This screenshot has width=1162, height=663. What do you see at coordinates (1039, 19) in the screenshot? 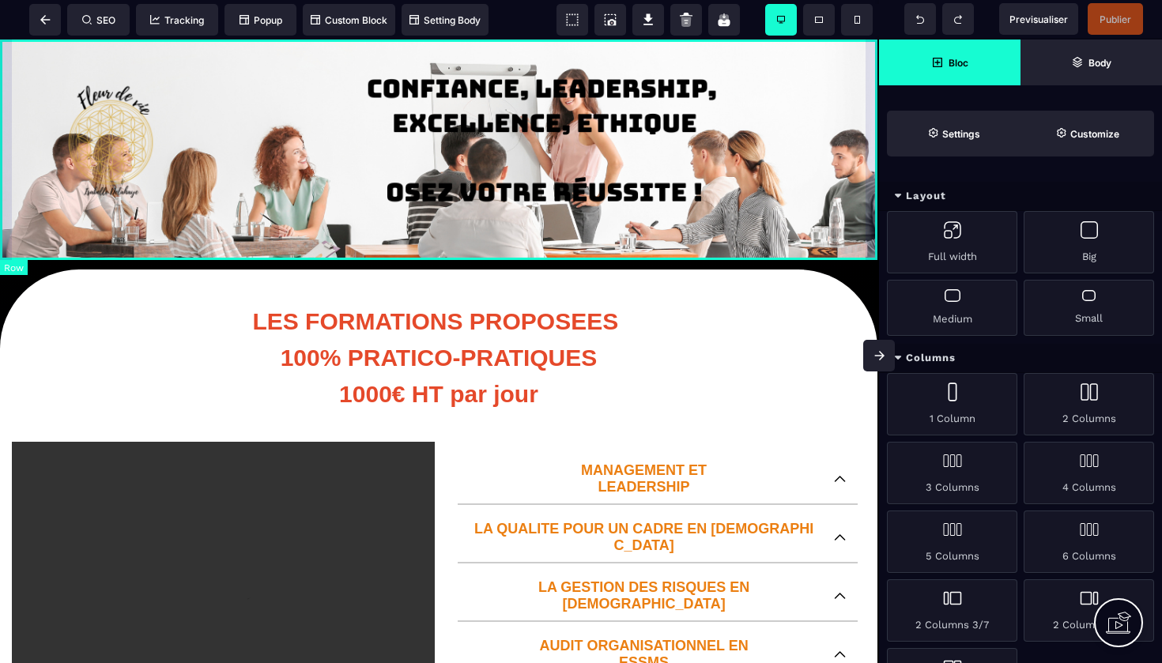
I see `span: Preview` at bounding box center [1039, 19].